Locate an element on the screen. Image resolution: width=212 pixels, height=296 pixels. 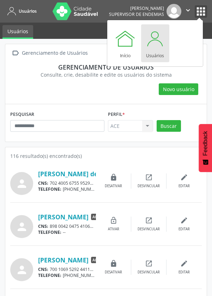
div: 898 0042 0475 4106 075.494.691-64 is located at coordinates (67, 226).